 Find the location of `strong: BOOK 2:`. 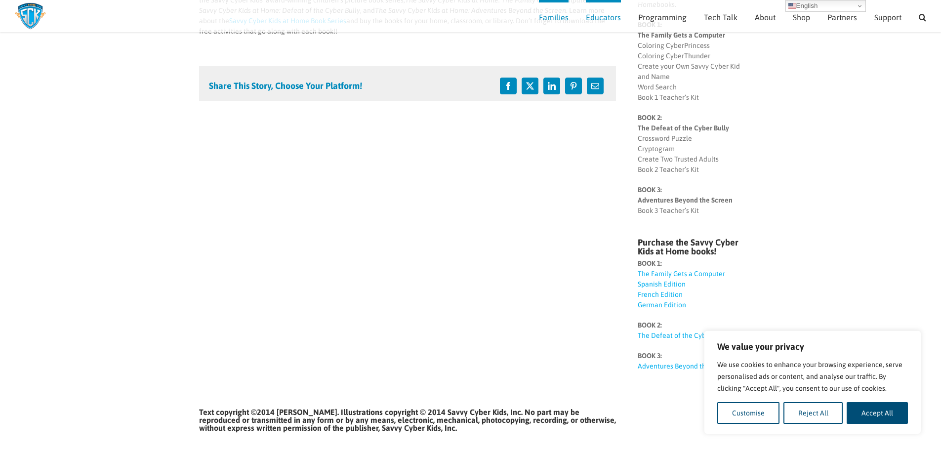

strong: BOOK 2: is located at coordinates (649, 325).